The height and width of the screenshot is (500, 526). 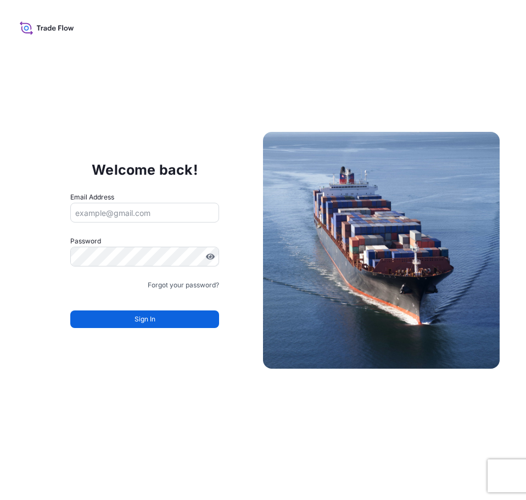 What do you see at coordinates (144, 170) in the screenshot?
I see `p: Welcome back!` at bounding box center [144, 170].